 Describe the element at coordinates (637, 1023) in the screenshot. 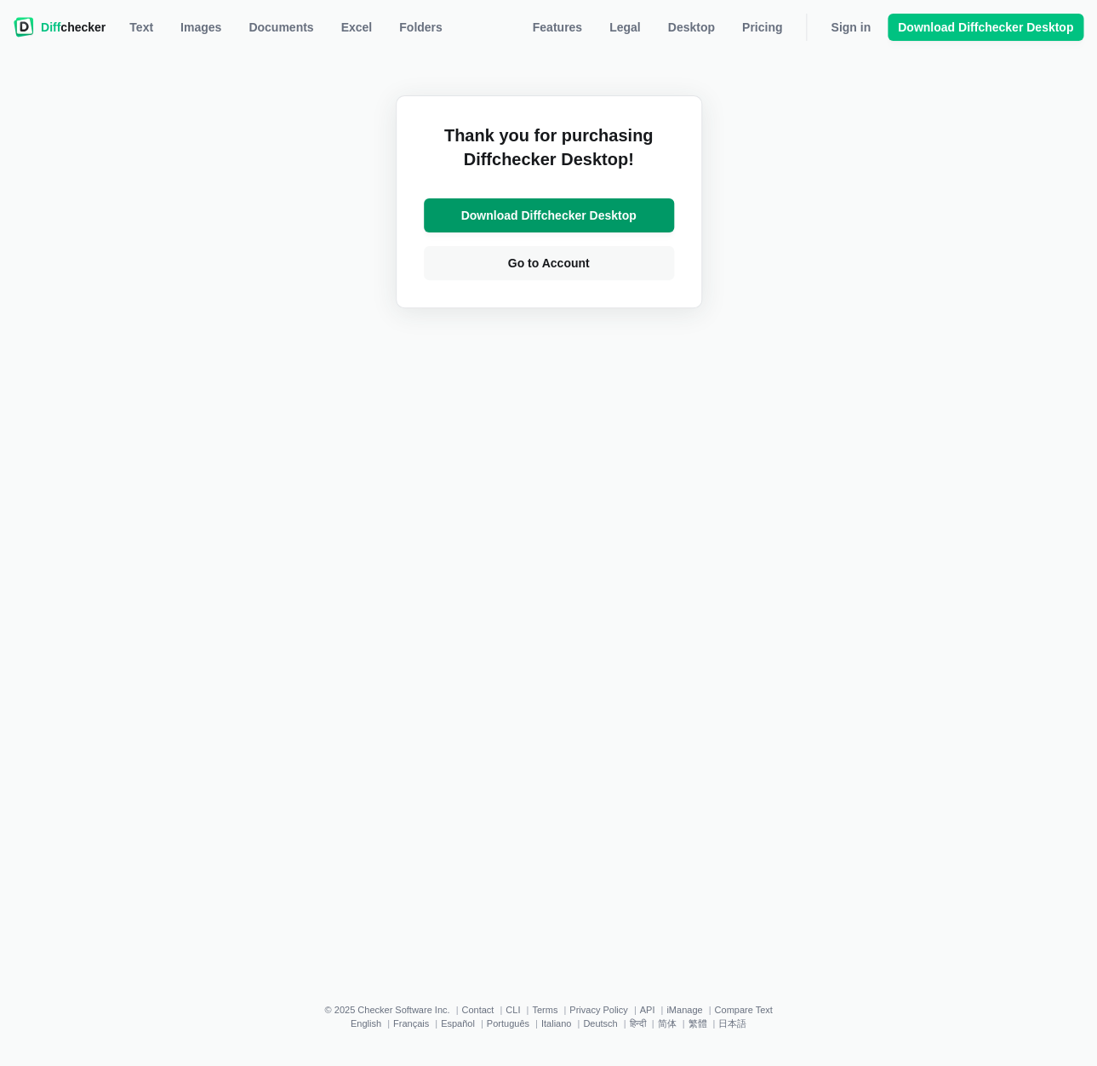

I see `a: हिन्दी` at that location.